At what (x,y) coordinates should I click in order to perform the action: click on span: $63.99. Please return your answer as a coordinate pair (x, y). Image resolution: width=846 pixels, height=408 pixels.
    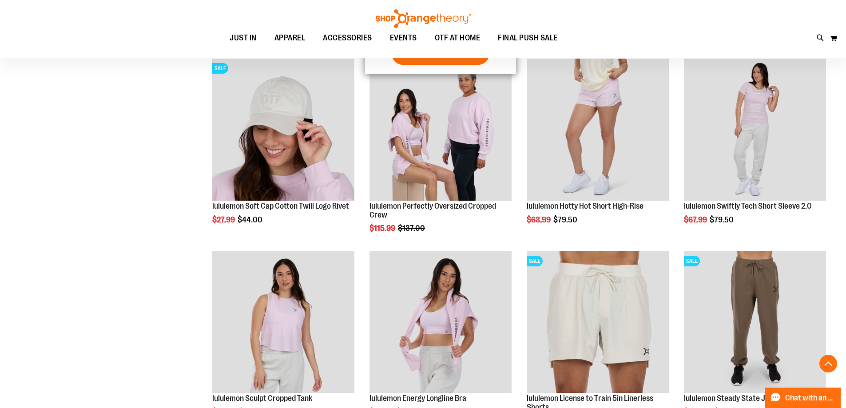
    Looking at the image, I should click on (539, 220).